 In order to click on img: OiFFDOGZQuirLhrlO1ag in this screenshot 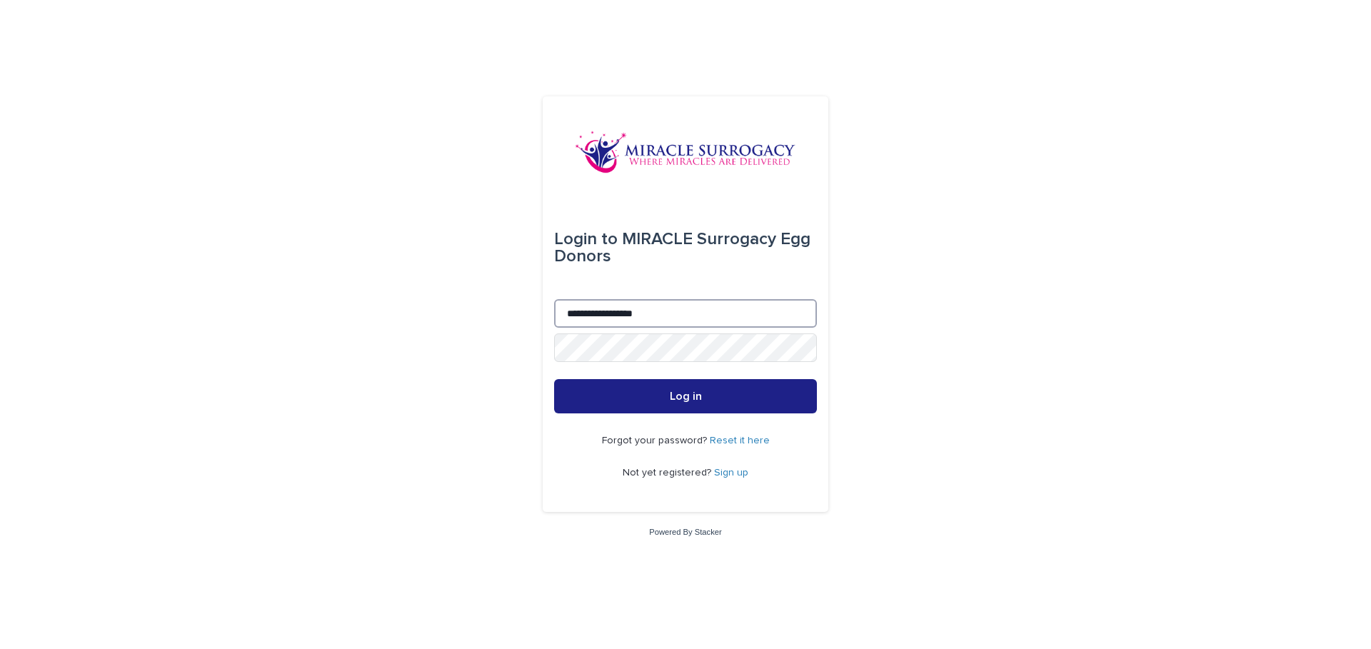, I will do `click(686, 152)`.